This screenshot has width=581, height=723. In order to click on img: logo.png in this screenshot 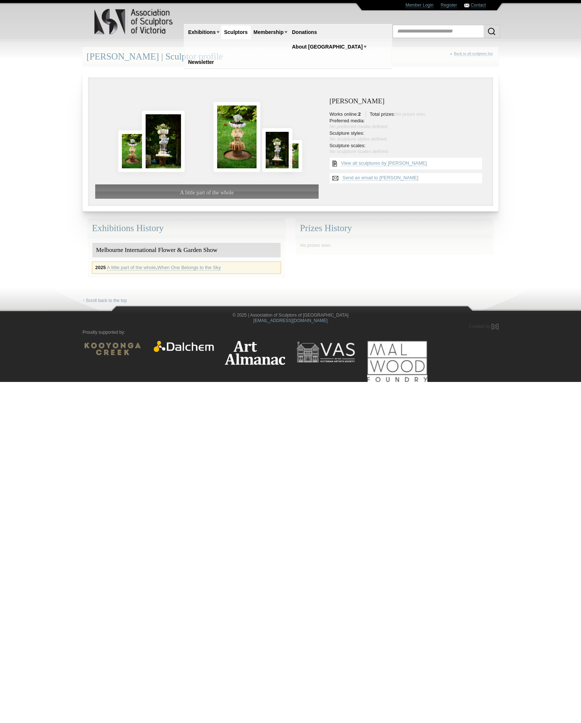, I will do `click(134, 22)`.